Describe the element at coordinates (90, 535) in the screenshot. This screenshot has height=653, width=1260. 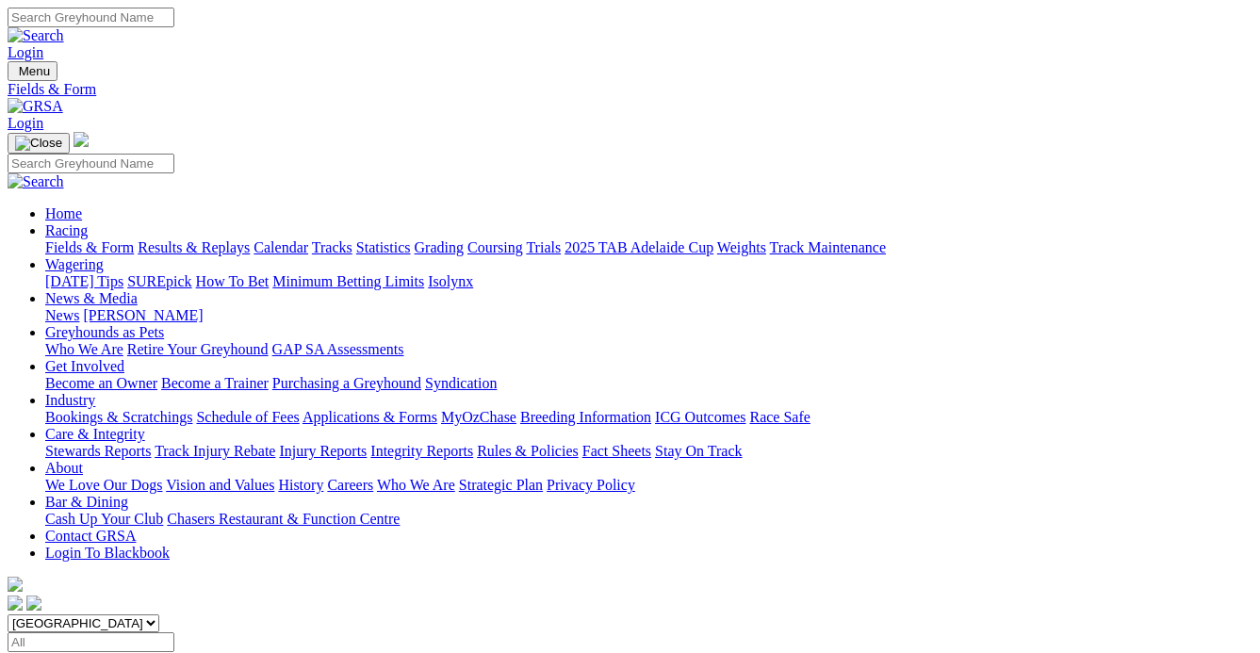
I see `a: Contact GRSA` at that location.